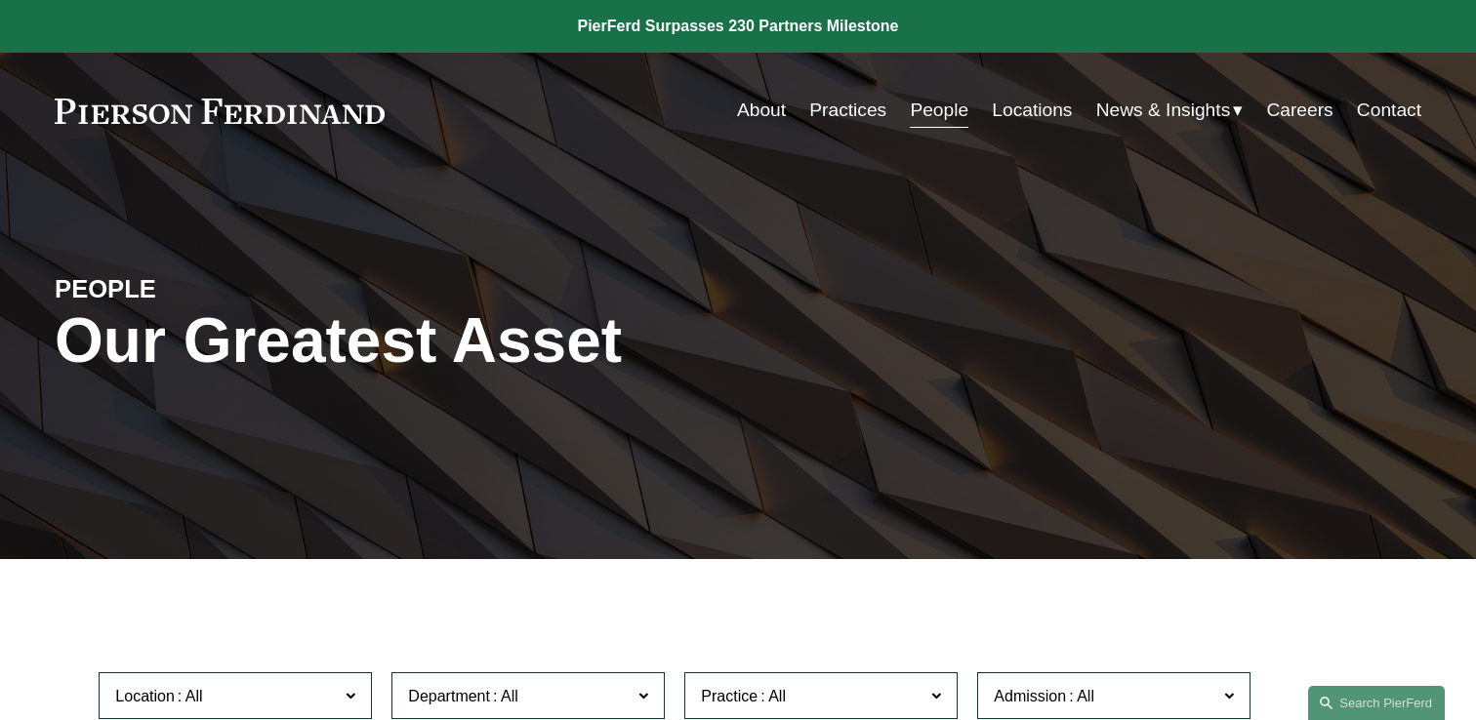  I want to click on span: Admission, so click(1030, 696).